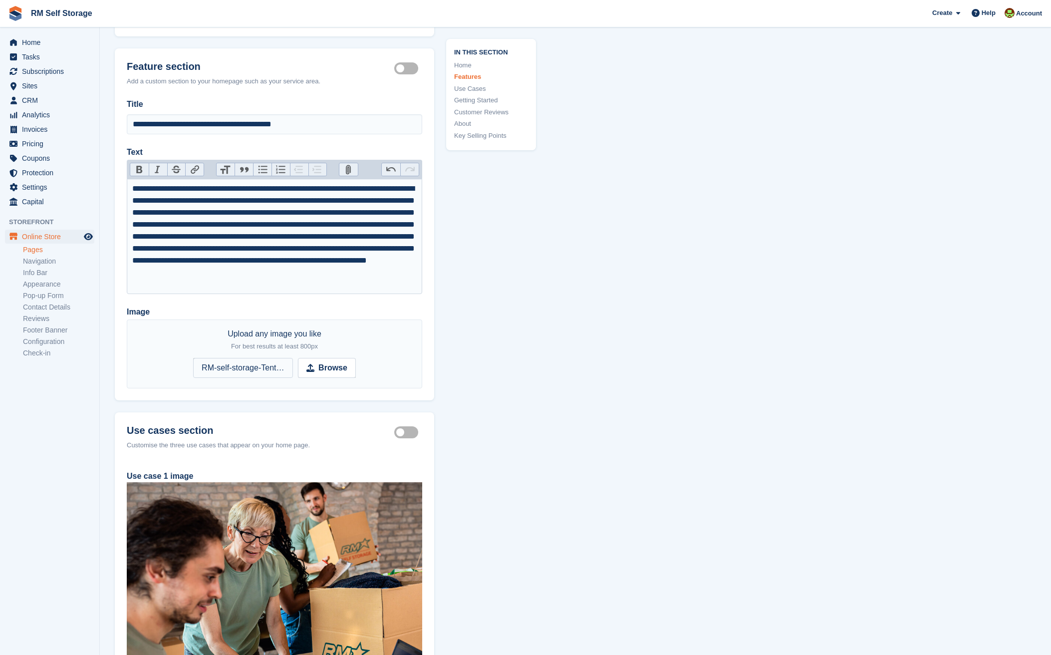 Image resolution: width=1051 pixels, height=655 pixels. What do you see at coordinates (275, 236) in the screenshot?
I see `trix-editor: Text` at bounding box center [275, 236].